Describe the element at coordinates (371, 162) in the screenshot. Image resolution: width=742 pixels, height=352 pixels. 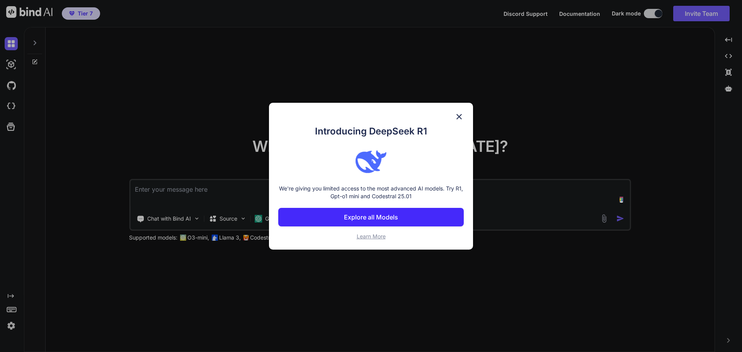
I see `img: bind logo` at that location.